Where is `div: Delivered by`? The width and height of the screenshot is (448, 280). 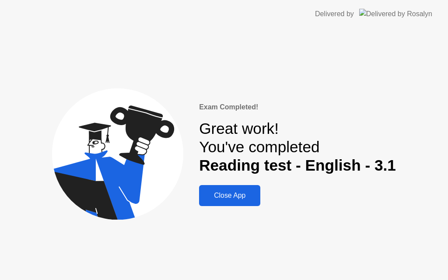
div: Delivered by is located at coordinates (334, 14).